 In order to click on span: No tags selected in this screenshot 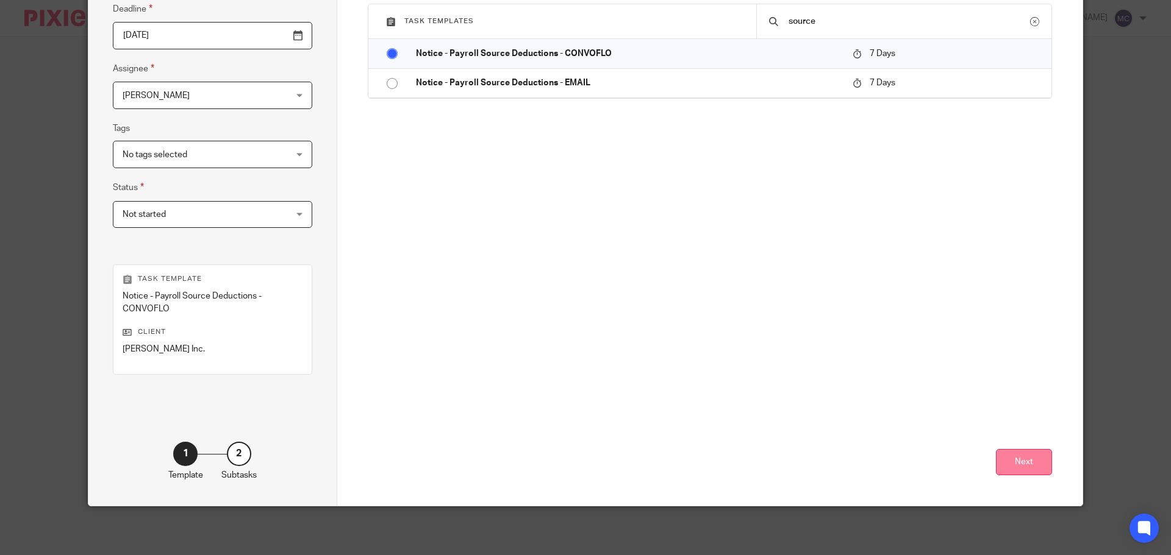, I will do `click(155, 155)`.